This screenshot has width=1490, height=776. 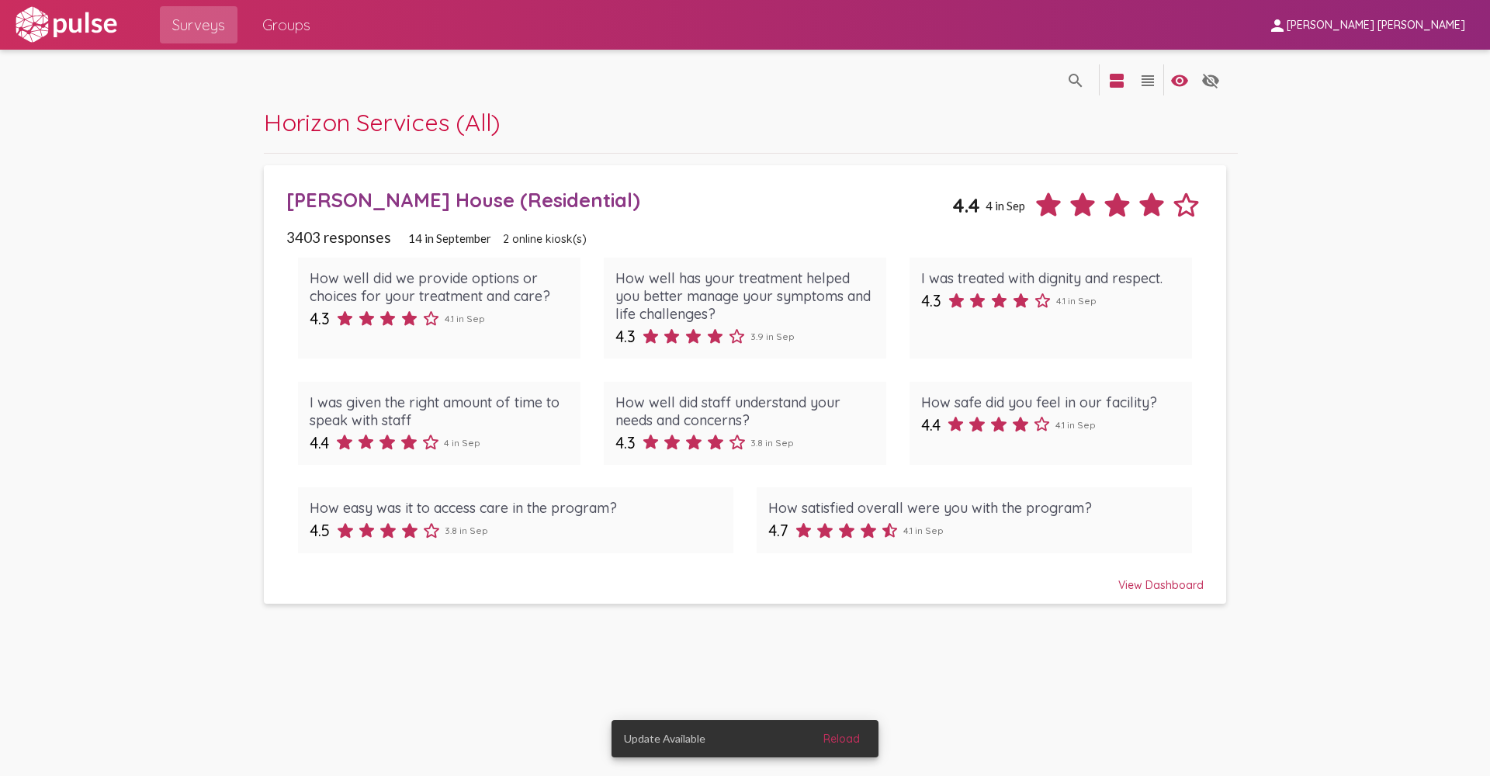 I want to click on span: 3.9 in Sep, so click(x=772, y=336).